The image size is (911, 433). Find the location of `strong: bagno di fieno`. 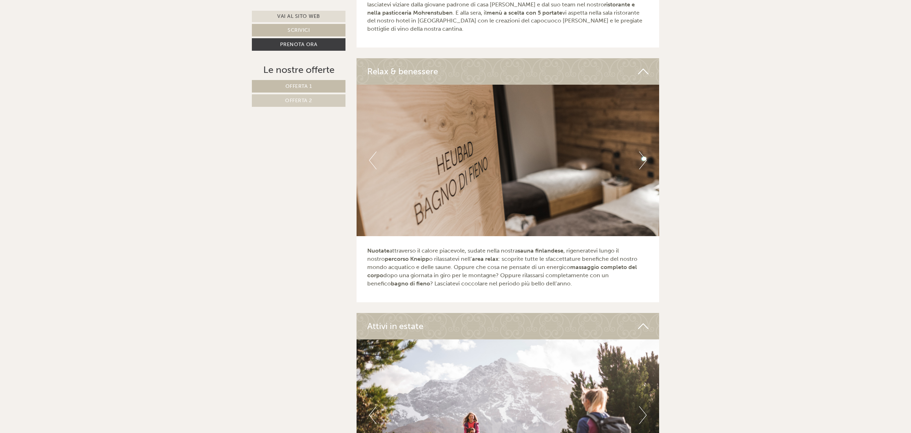

strong: bagno di fieno is located at coordinates (411, 283).